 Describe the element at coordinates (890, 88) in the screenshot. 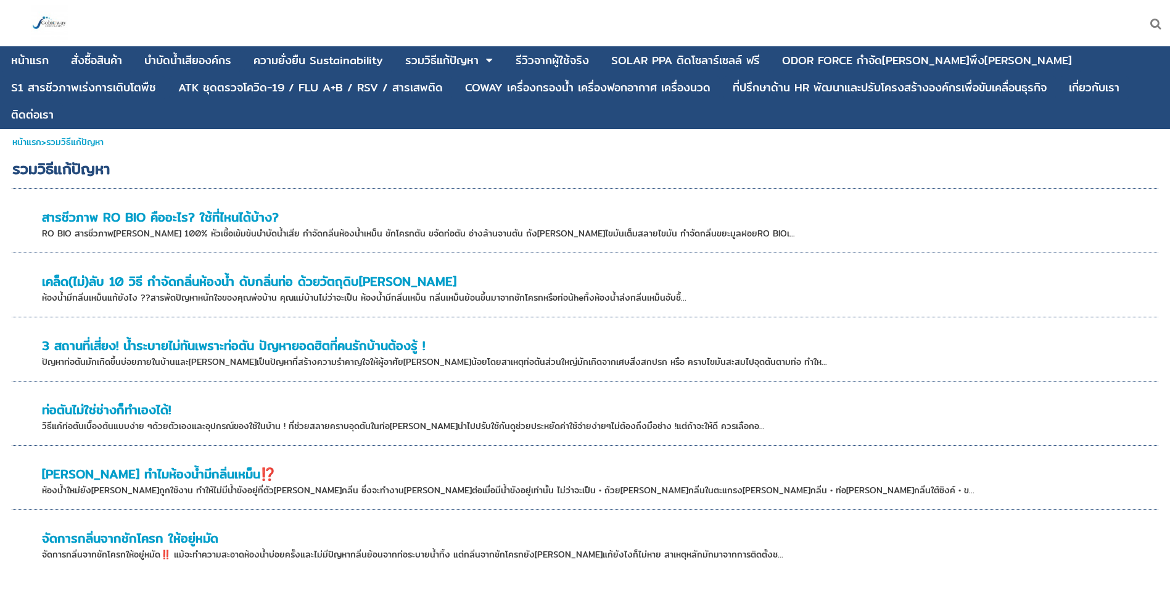

I see `a: ที่ปรึกษาด้าน HR พัฒนาและปรับโครงสร้างองค์กรเพื่อขับเคลื่อนธุรกิจ` at that location.